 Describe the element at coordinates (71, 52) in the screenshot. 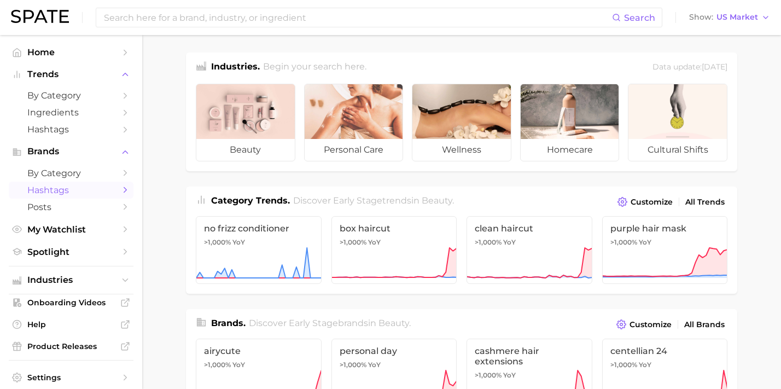

I see `span: Home` at that location.